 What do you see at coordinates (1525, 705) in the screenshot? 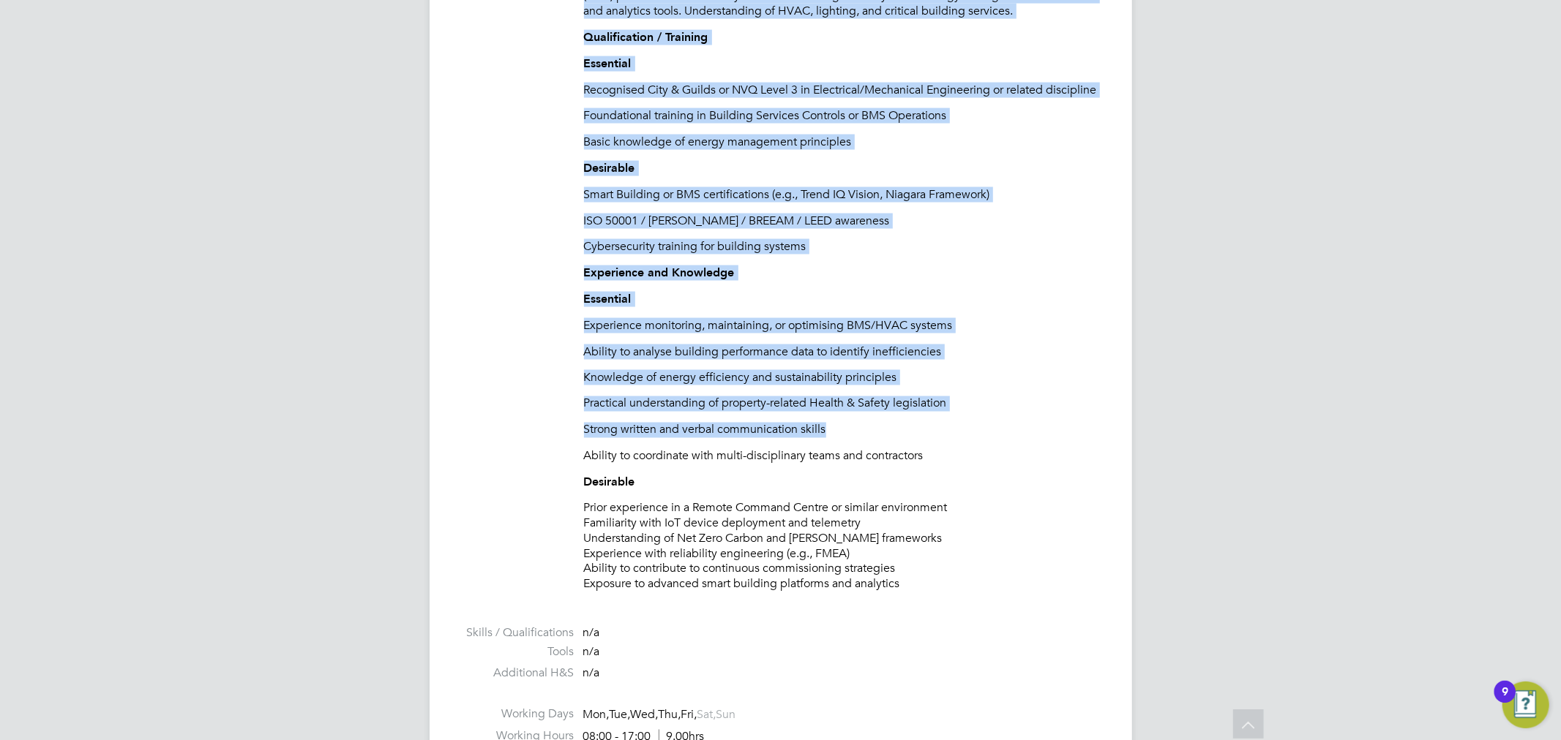
I see `button: Open Resource Center, 9 new notifications` at bounding box center [1525, 705].